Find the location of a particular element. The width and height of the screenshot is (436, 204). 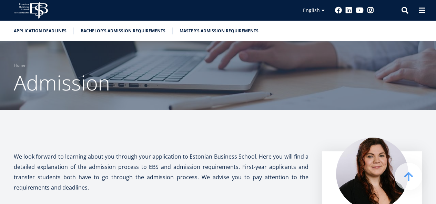

a: Home is located at coordinates (20, 65).